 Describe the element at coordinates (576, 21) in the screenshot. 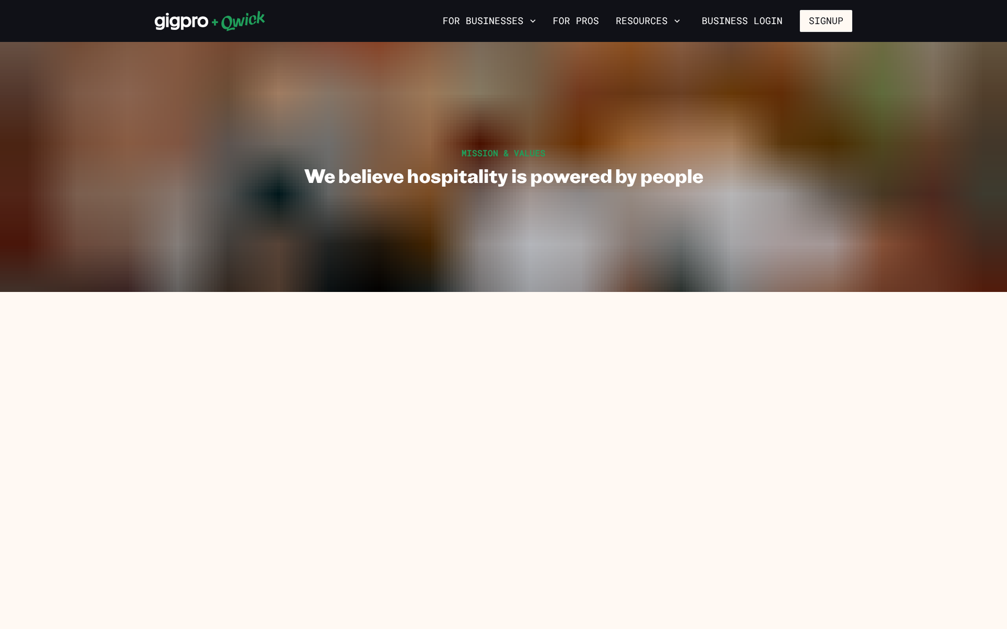

I see `a: For Pros` at that location.